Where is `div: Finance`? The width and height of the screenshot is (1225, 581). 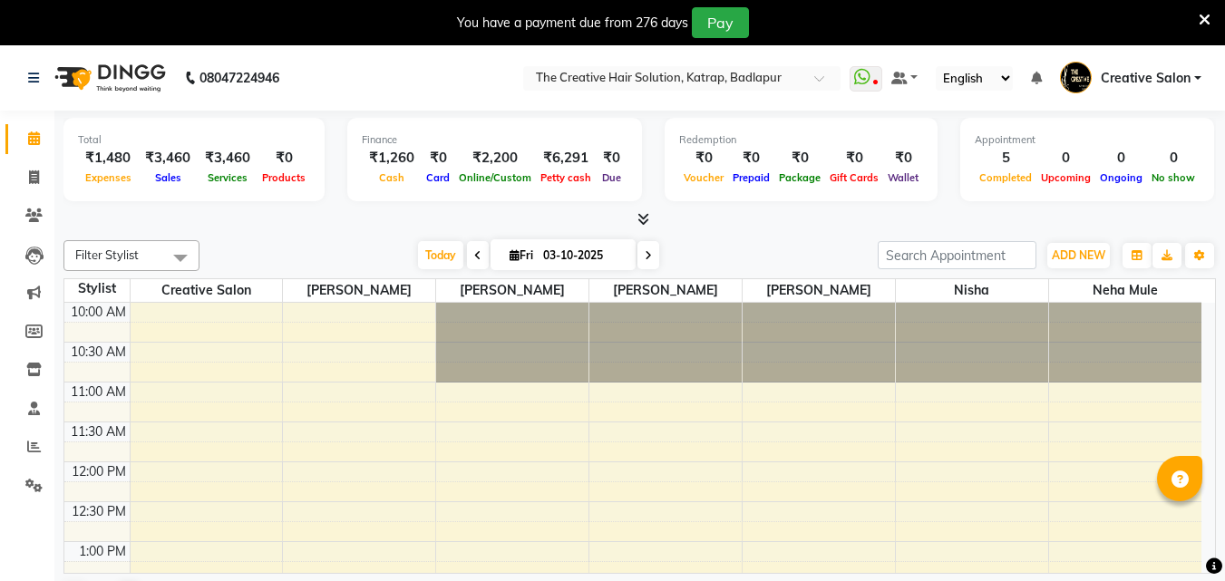 div: Finance is located at coordinates (494, 140).